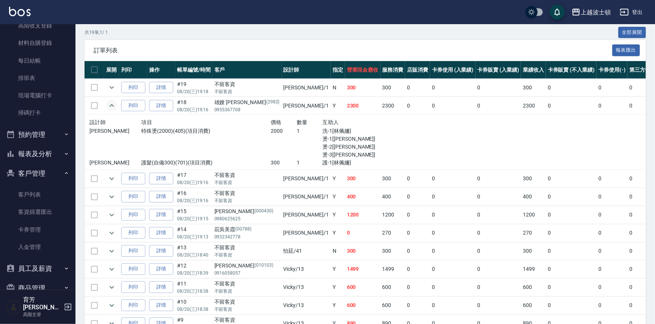 This screenshot has height=324, width=655. What do you see at coordinates (363, 106) in the screenshot?
I see `td: 2300` at bounding box center [363, 106].